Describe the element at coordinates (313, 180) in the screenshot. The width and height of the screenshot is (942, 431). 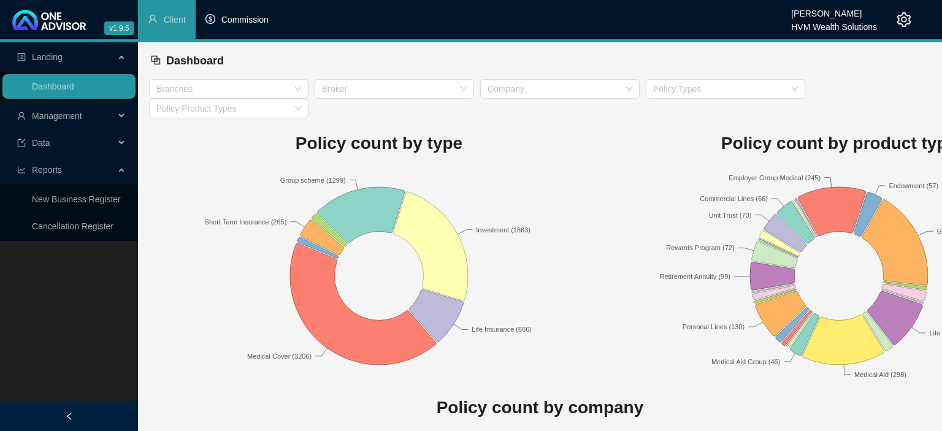
I see `text: Group scheme (1299)` at that location.